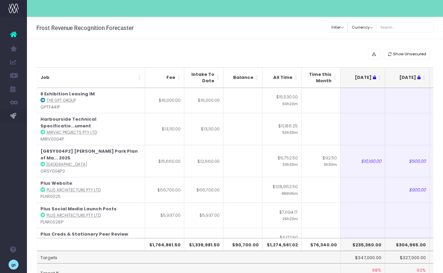 The width and height of the screenshot is (443, 273). Describe the element at coordinates (363, 161) in the screenshot. I see `td: $10,160.00` at that location.